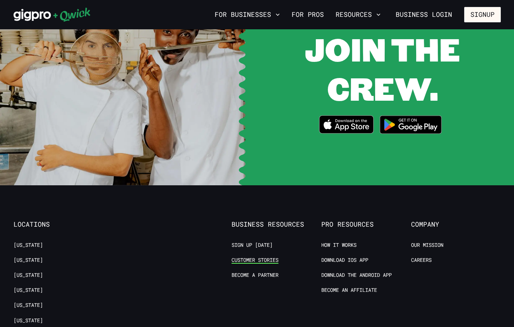 Image resolution: width=514 pixels, height=327 pixels. What do you see at coordinates (456, 225) in the screenshot?
I see `span: Company` at bounding box center [456, 225].